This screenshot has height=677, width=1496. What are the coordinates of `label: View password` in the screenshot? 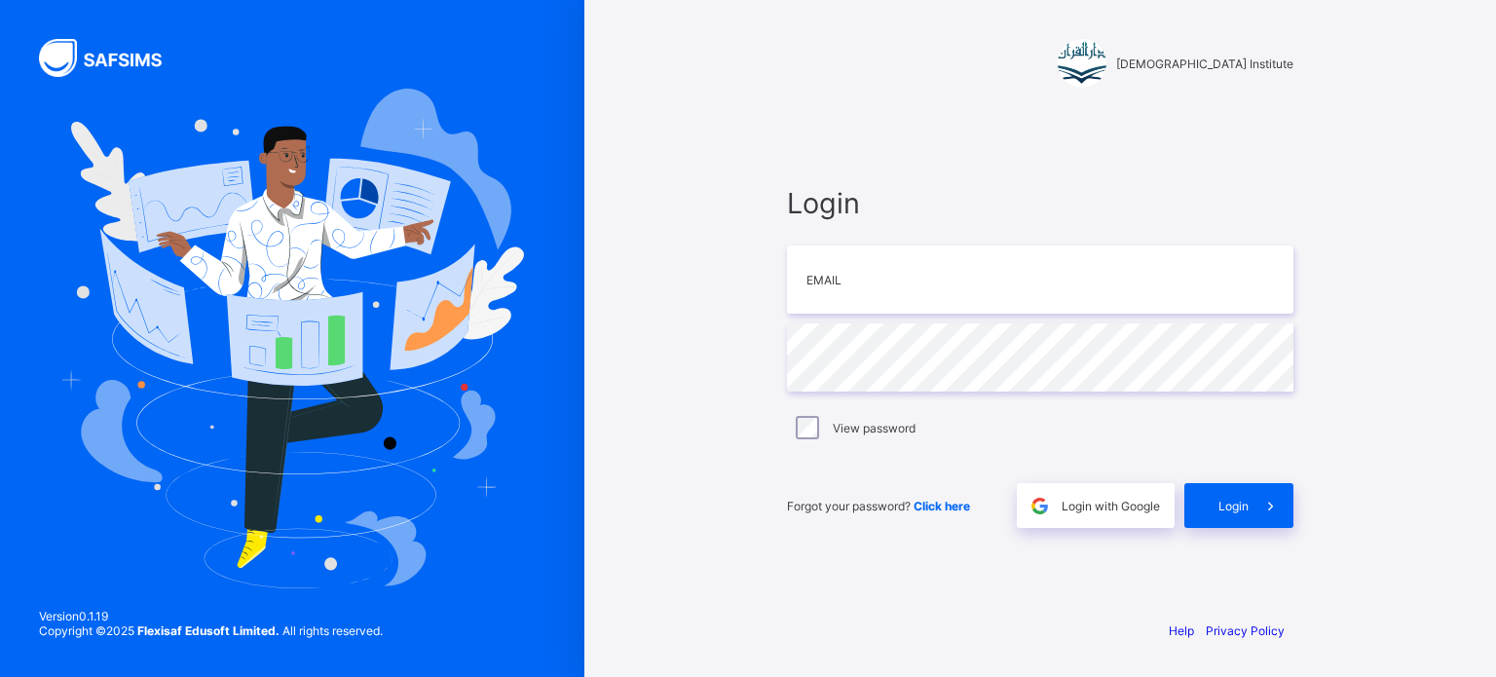 It's located at (874, 428).